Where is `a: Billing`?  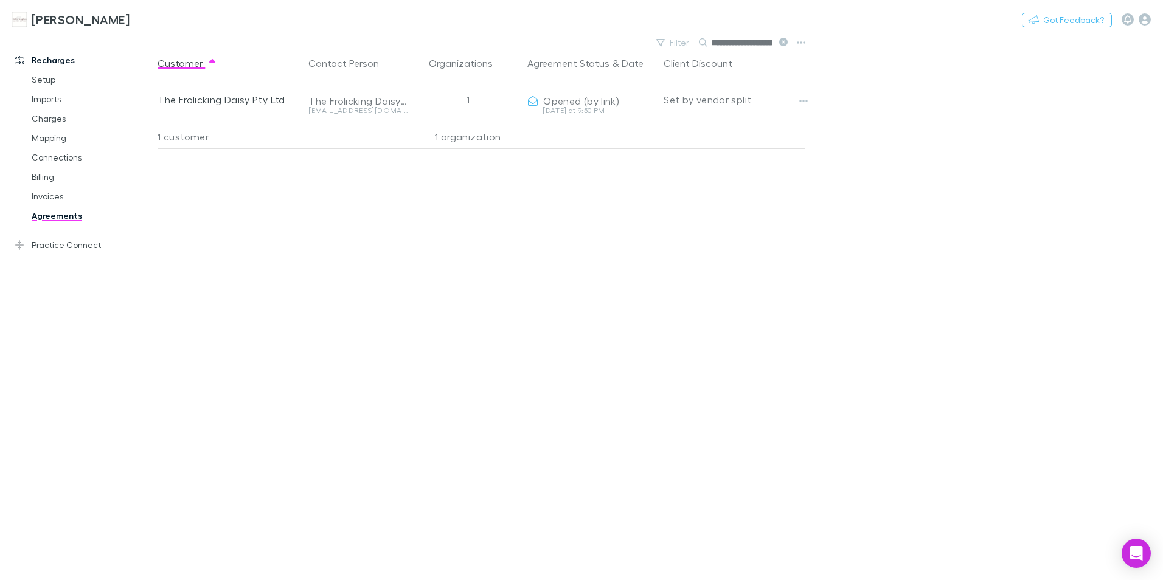
a: Billing is located at coordinates (92, 177).